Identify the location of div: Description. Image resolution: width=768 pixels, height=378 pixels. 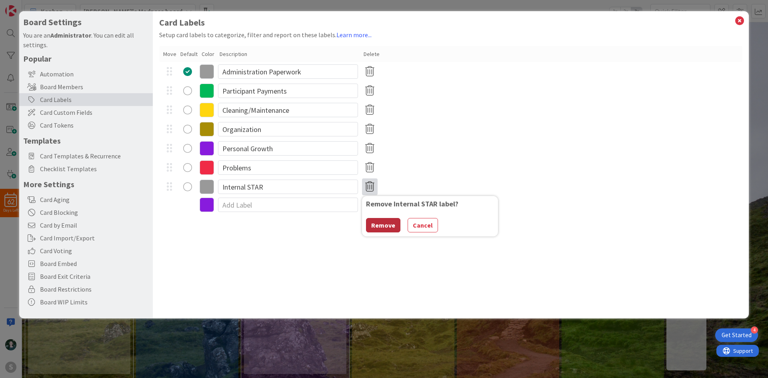
(289, 54).